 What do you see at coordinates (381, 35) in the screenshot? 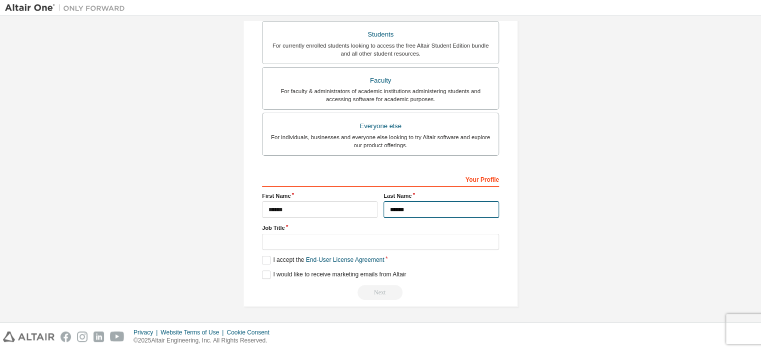
I see `div: Students` at bounding box center [381, 35].